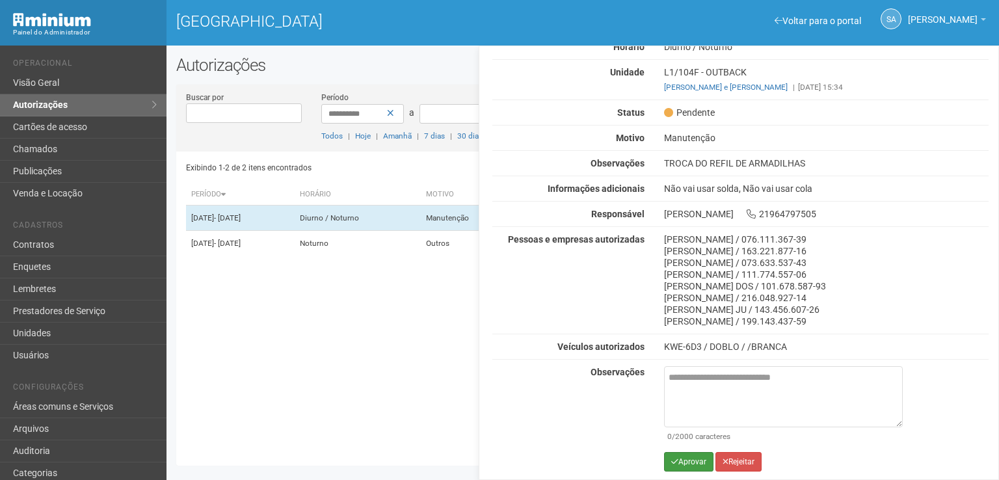 The height and width of the screenshot is (480, 999). What do you see at coordinates (412, 112) in the screenshot?
I see `span: a` at bounding box center [412, 112].